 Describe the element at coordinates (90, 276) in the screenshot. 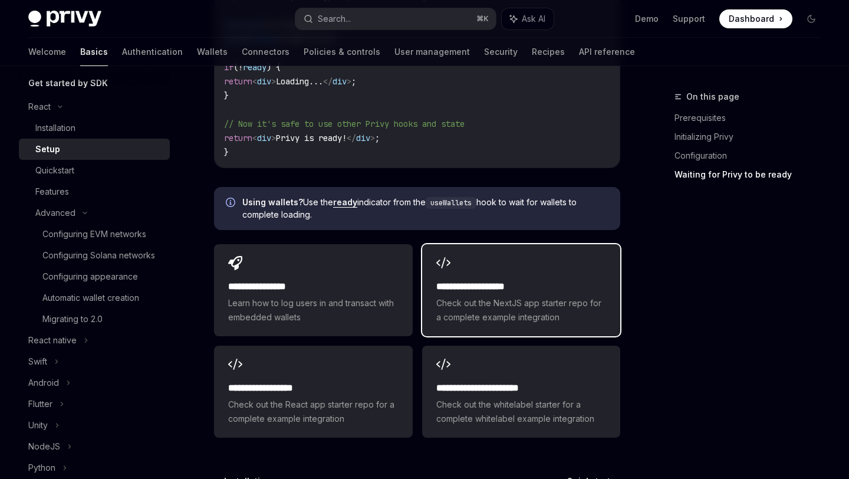

I see `div: Configuring appearance` at that location.